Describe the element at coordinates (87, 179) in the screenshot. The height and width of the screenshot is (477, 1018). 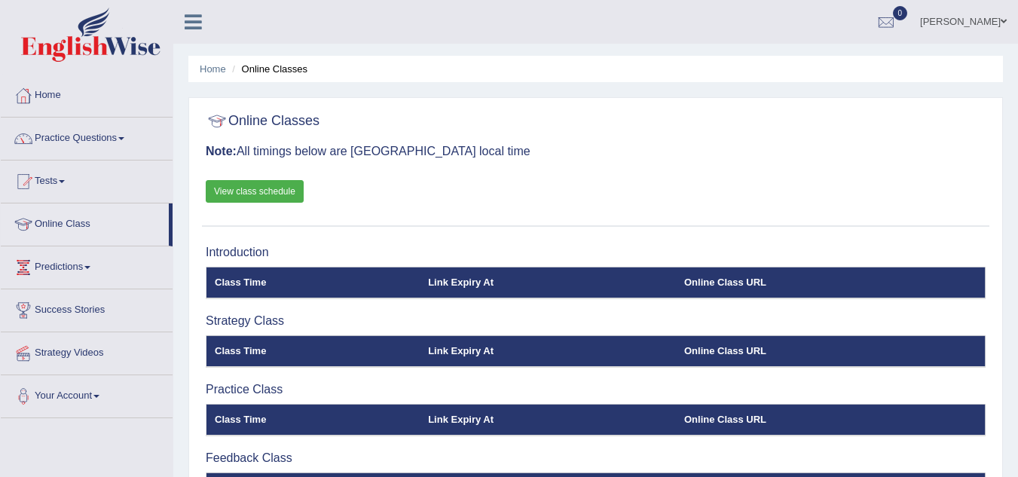
I see `a: Tests` at that location.